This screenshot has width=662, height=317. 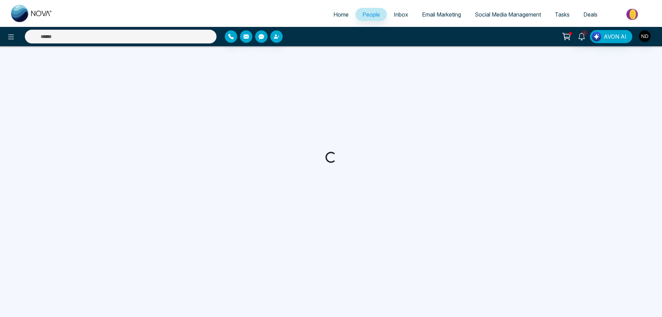 I want to click on span: Deals, so click(x=590, y=14).